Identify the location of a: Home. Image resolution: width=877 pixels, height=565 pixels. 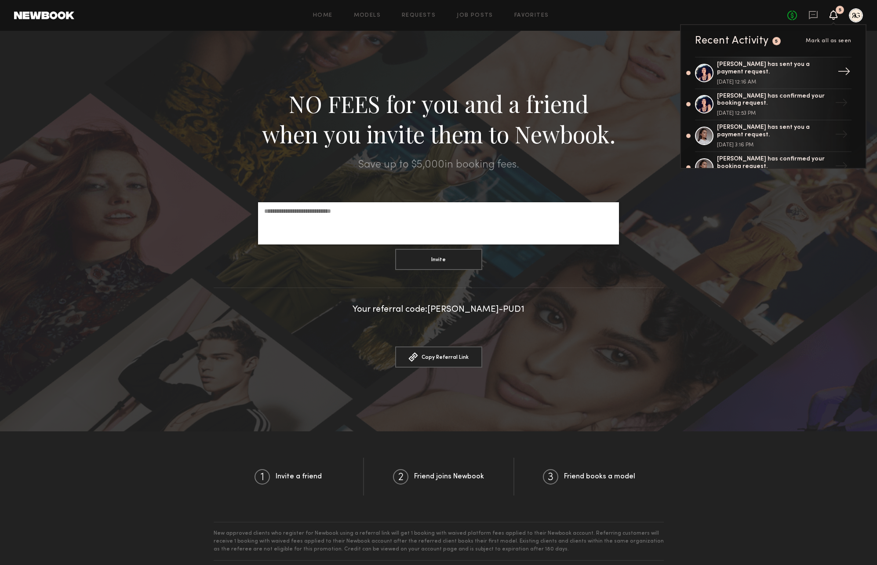
(323, 15).